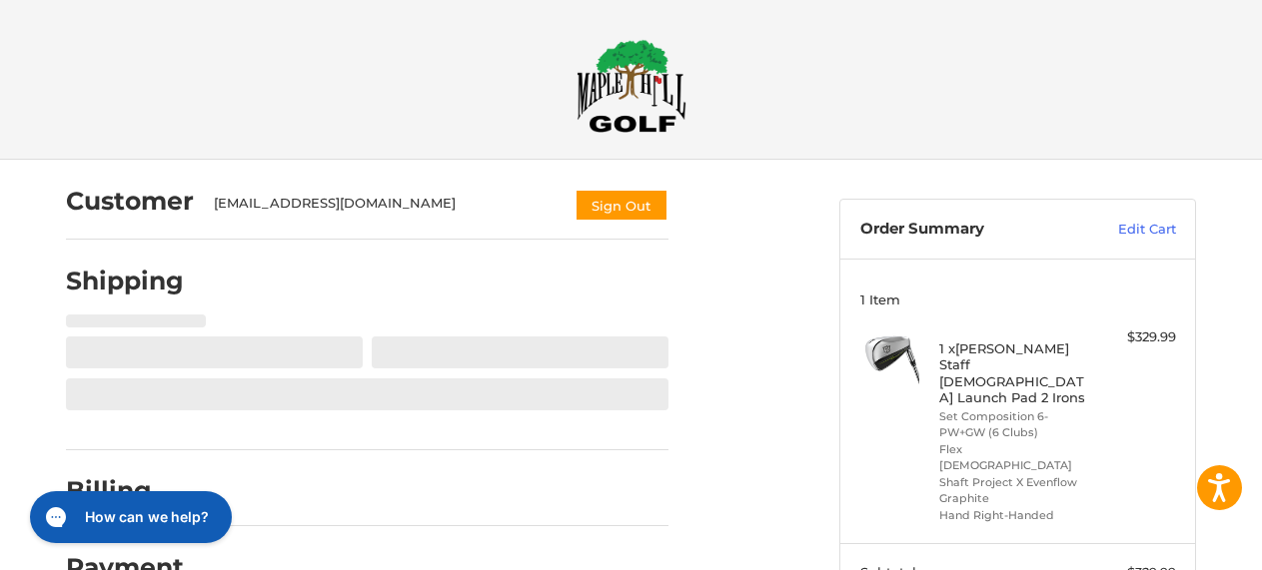 Image resolution: width=1262 pixels, height=570 pixels. I want to click on button: Gorgias live chat, so click(111, 33).